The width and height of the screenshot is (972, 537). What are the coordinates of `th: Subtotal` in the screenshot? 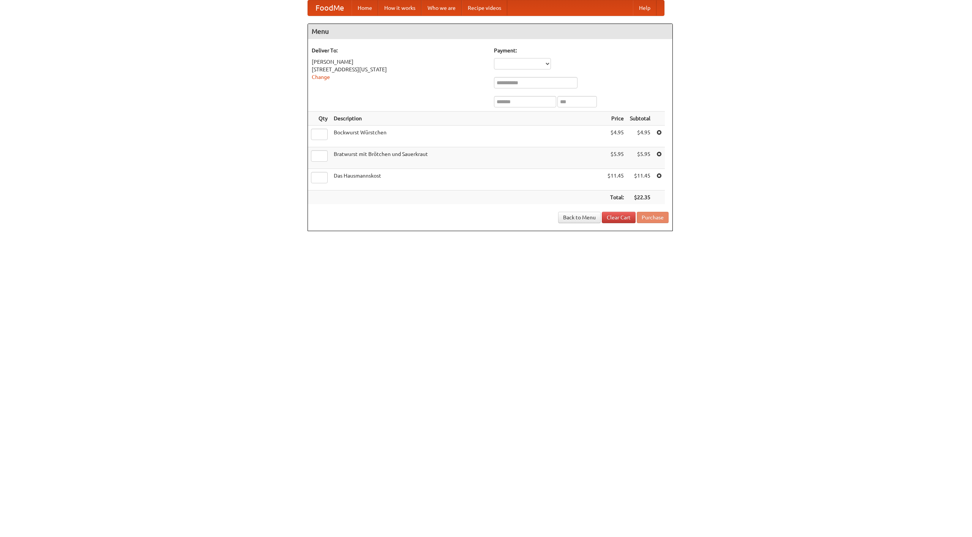 It's located at (640, 118).